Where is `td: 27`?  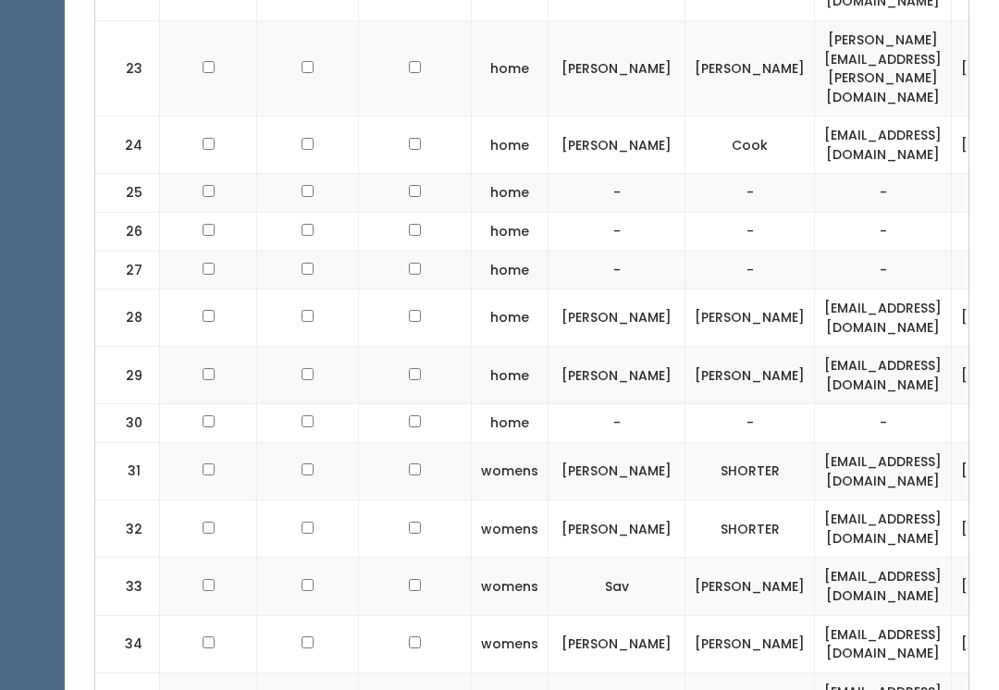
td: 27 is located at coordinates (128, 270).